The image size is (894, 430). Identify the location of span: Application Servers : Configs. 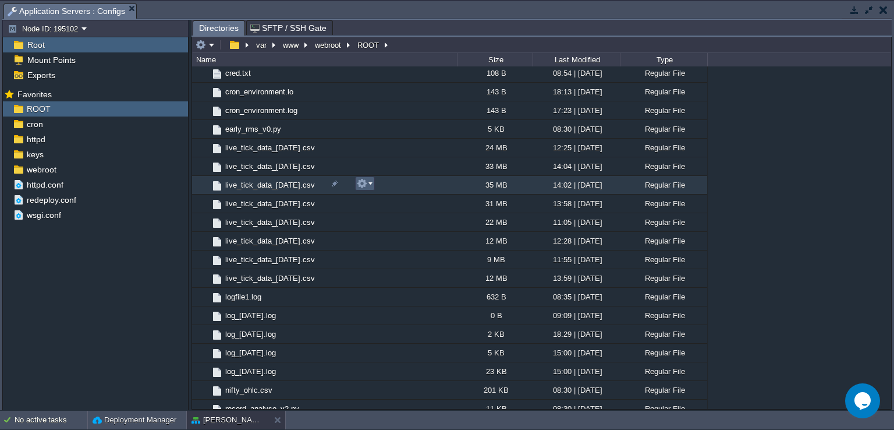
(66, 11).